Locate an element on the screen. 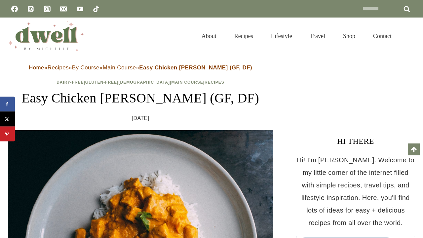 This screenshot has height=238, width=423. a: Lifestyle is located at coordinates (281, 36).